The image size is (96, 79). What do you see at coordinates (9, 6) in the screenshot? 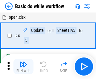
I see `img: Back` at bounding box center [9, 6].